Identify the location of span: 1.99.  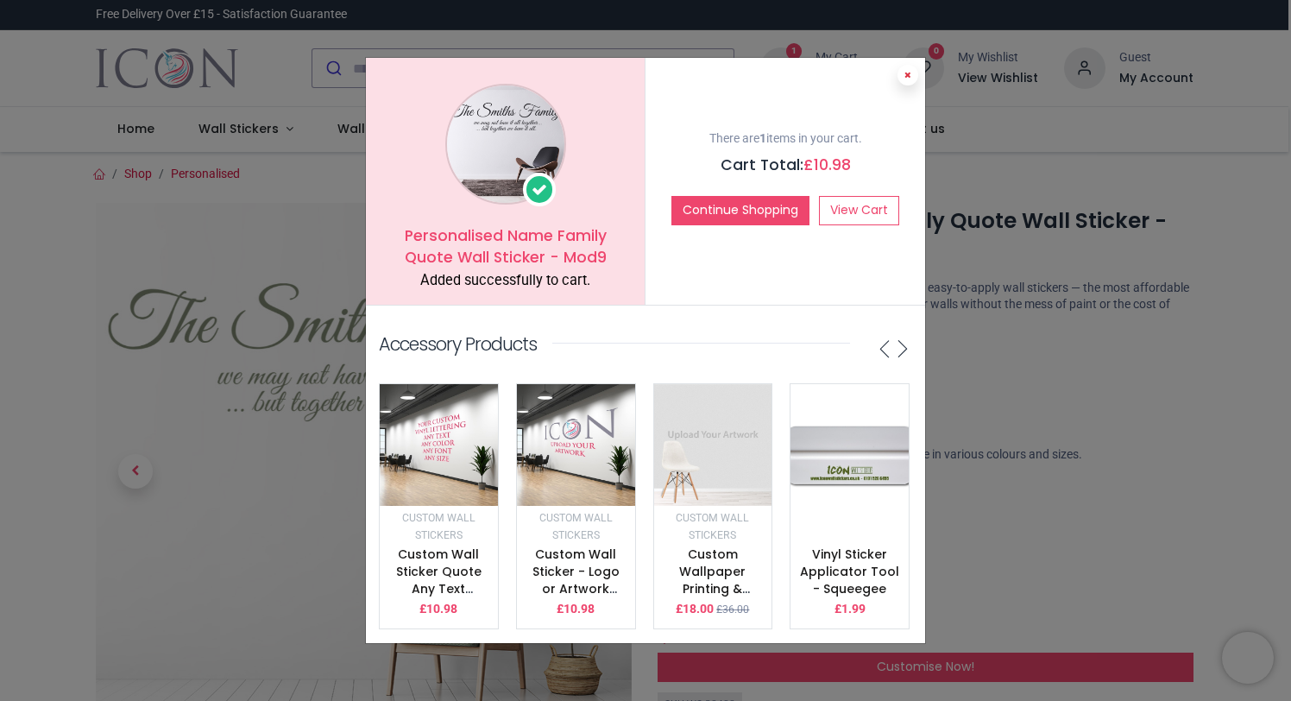
(854, 609).